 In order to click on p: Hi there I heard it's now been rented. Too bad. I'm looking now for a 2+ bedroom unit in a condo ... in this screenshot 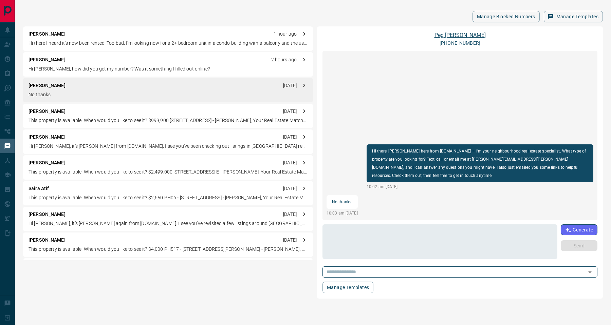, I will do `click(168, 43)`.